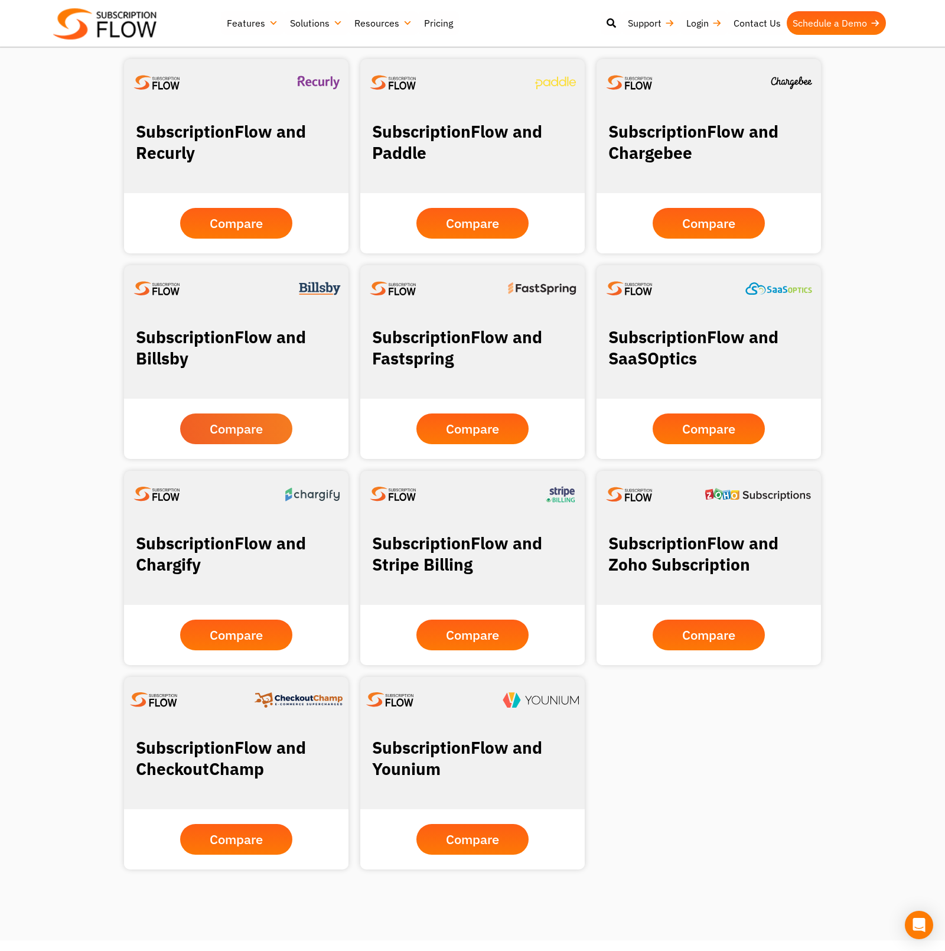 The height and width of the screenshot is (951, 945). Describe the element at coordinates (472, 554) in the screenshot. I see `h3: SubscriptionFlow and Stripe Billing` at that location.